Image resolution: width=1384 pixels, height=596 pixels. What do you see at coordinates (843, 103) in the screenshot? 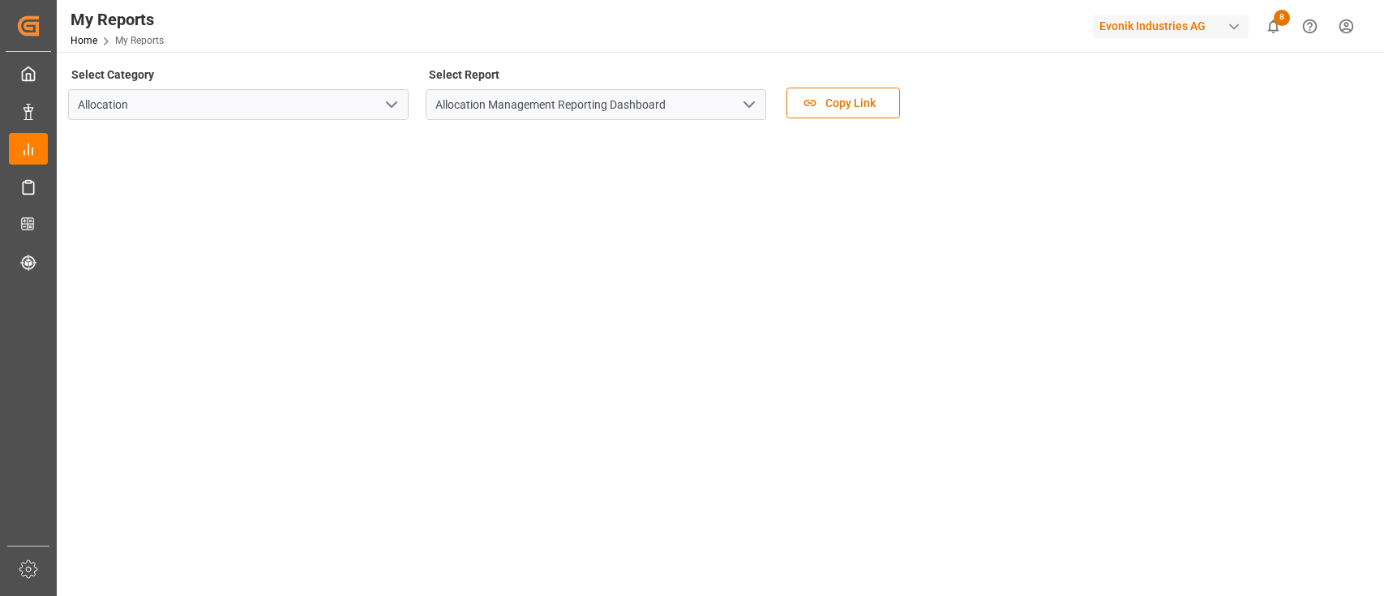
I see `button: Copy Link` at bounding box center [843, 103].